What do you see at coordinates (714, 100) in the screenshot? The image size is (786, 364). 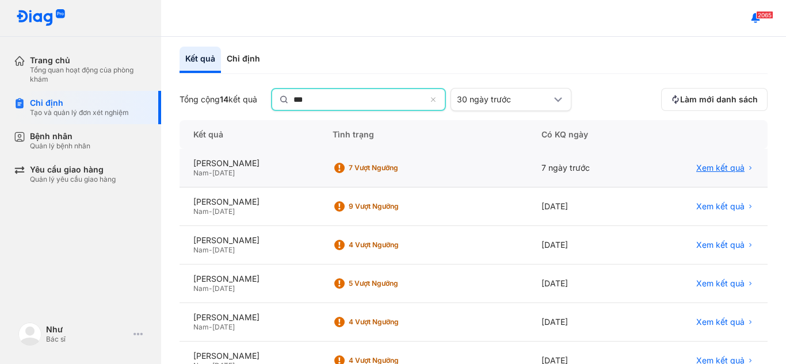 I see `button: Làm mới danh sách` at bounding box center [714, 100].